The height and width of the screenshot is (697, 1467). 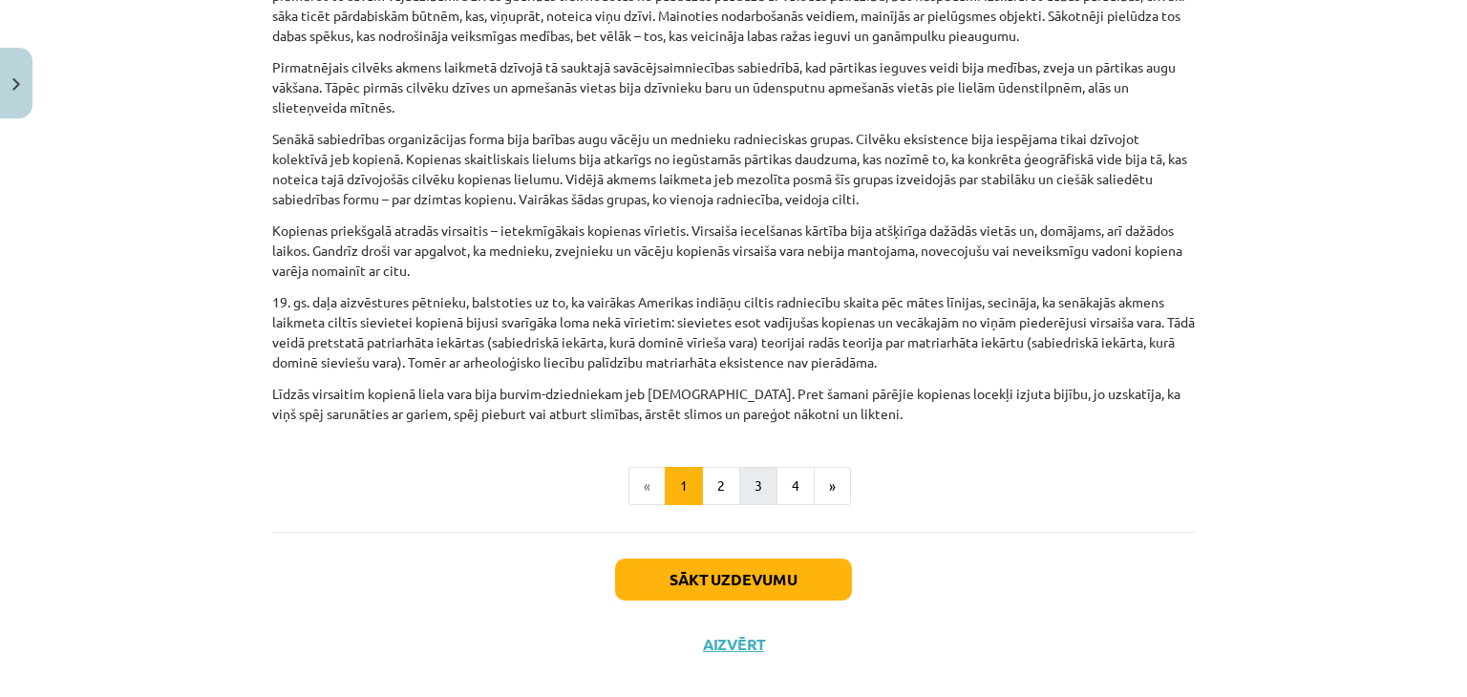 What do you see at coordinates (16, 84) in the screenshot?
I see `img: icon-close-lesson-0947bae3869378f0d4975bcd49f059093ad1ed9edebbc8119c70593378902aed.svg` at bounding box center [16, 84].